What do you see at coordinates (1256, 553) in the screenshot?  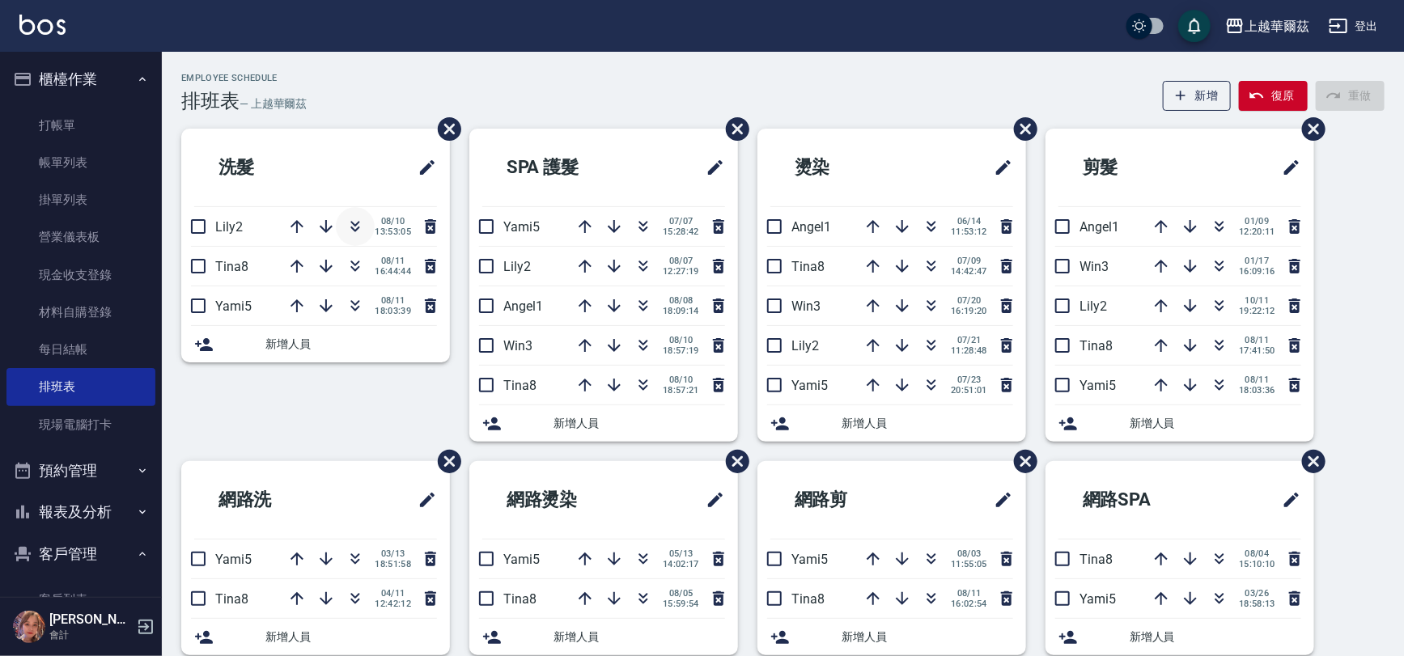 I see `span: 08/04` at bounding box center [1256, 553].